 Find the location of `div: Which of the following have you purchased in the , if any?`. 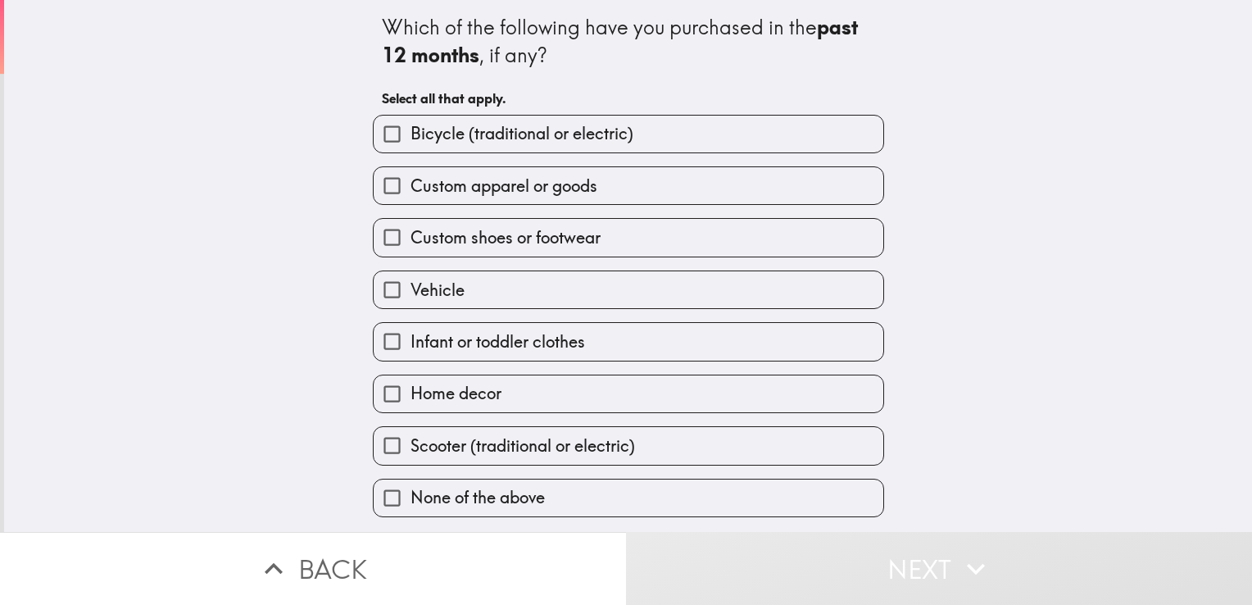

div: Which of the following have you purchased in the , if any? is located at coordinates (629, 41).